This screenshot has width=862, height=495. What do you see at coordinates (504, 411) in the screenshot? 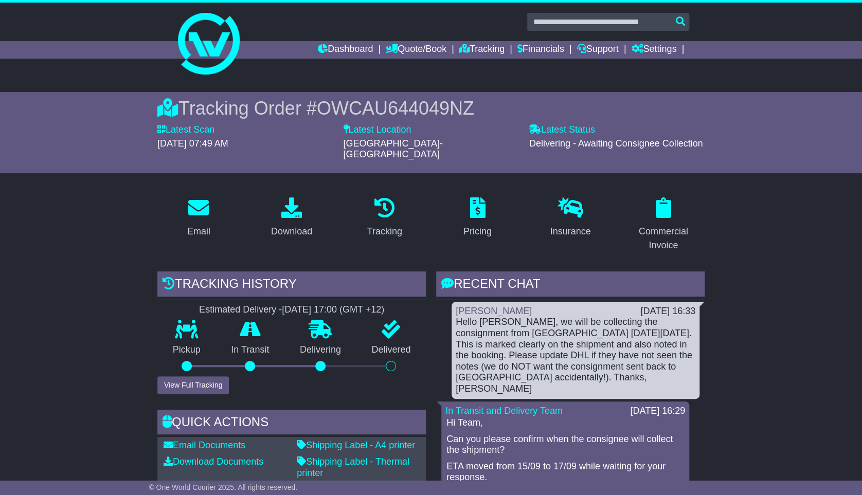
I see `a: In Transit and Delivery Team` at bounding box center [504, 411].